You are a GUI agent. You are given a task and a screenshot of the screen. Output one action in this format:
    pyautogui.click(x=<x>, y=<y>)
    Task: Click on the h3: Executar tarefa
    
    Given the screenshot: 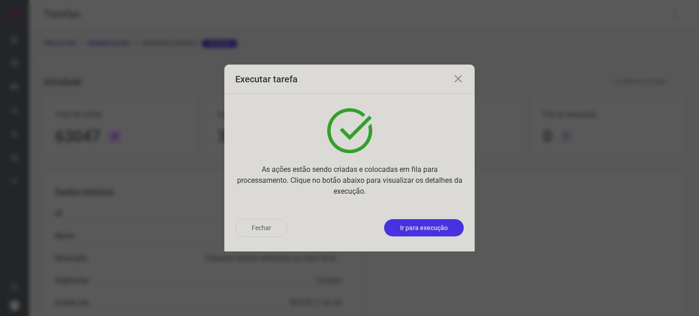 What is the action you would take?
    pyautogui.click(x=266, y=79)
    